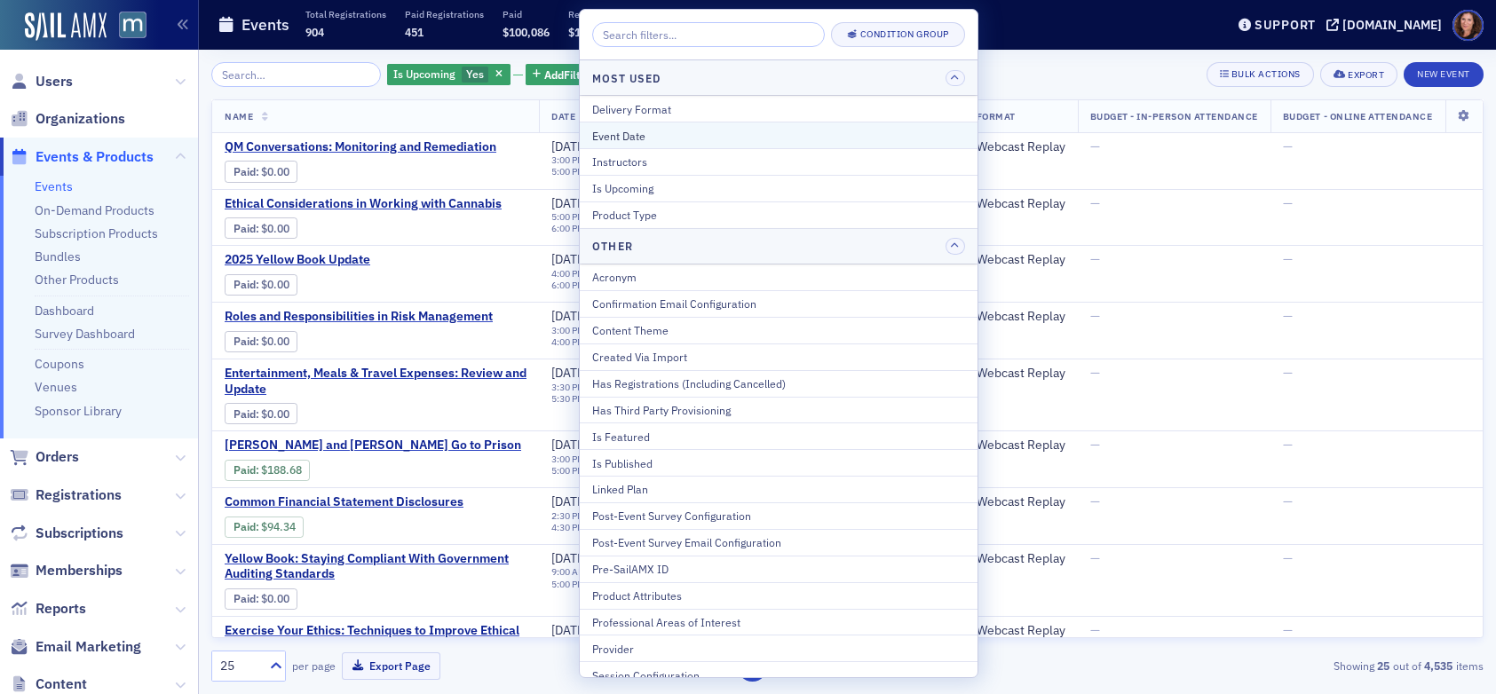  Describe the element at coordinates (1358, 75) in the screenshot. I see `button: Export` at that location.